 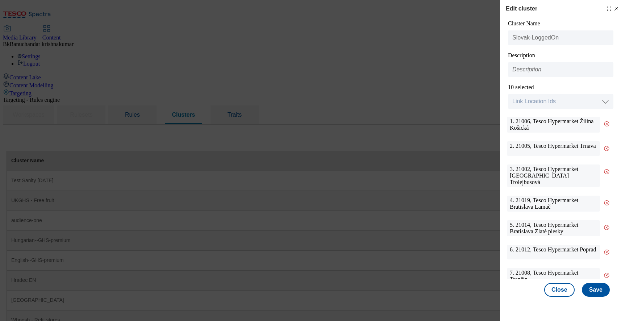 What do you see at coordinates (521, 55) in the screenshot?
I see `label: Description` at bounding box center [521, 55].